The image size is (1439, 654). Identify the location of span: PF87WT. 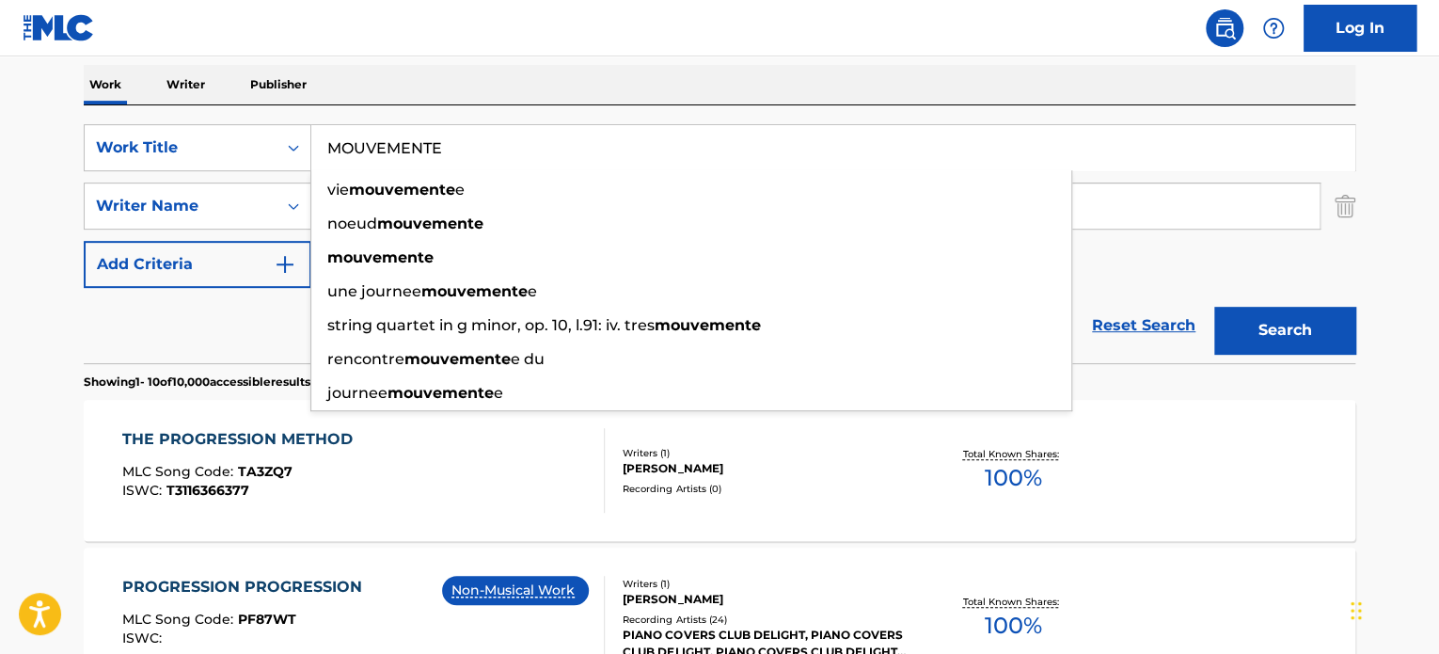
(267, 619).